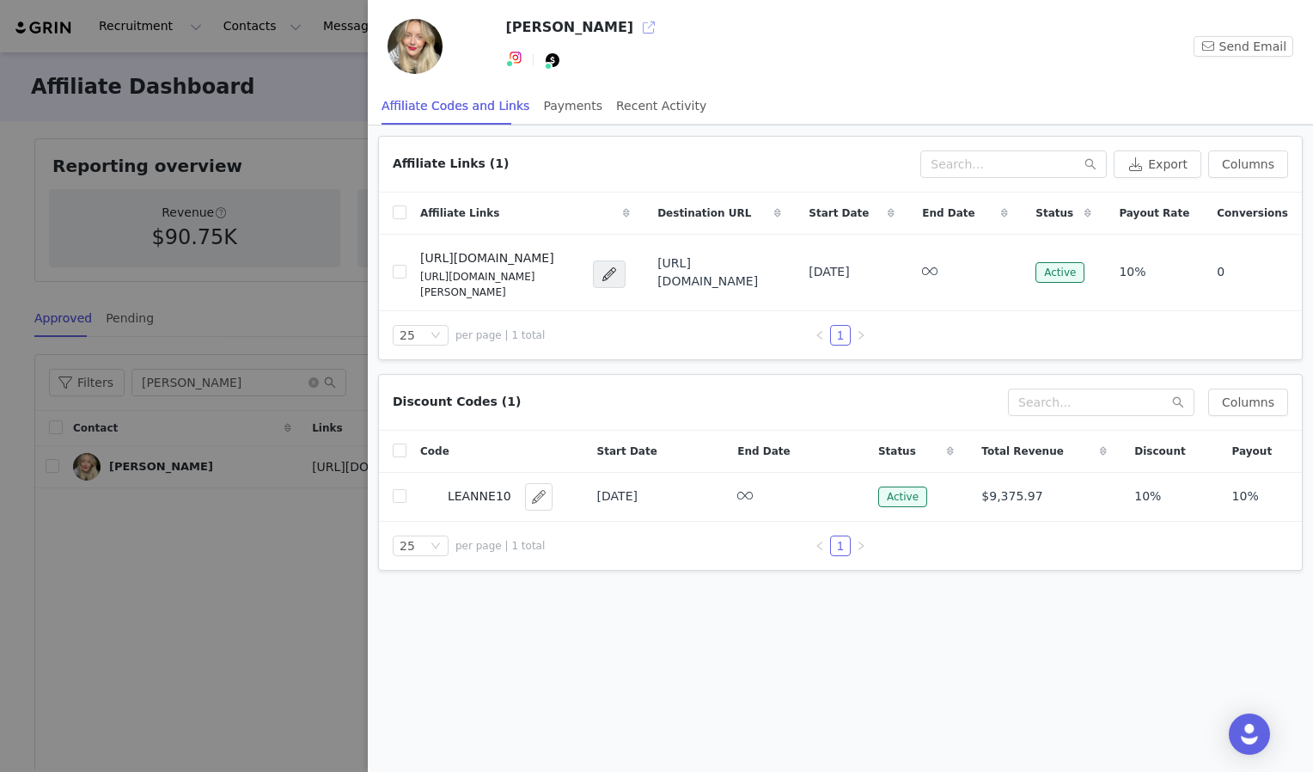 This screenshot has width=1313, height=772. What do you see at coordinates (515, 58) in the screenshot?
I see `img: instagram.svg` at bounding box center [515, 58].